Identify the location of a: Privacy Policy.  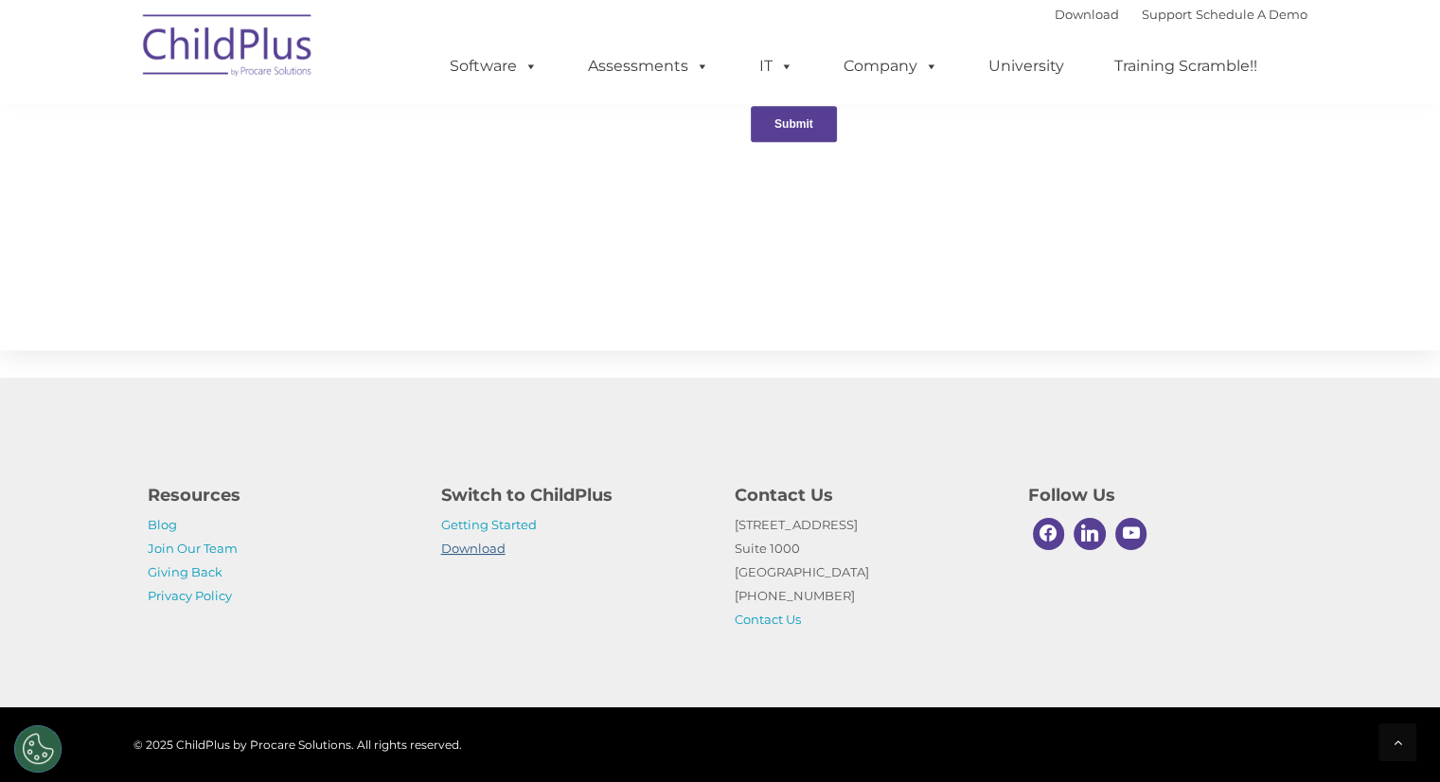
(189, 595).